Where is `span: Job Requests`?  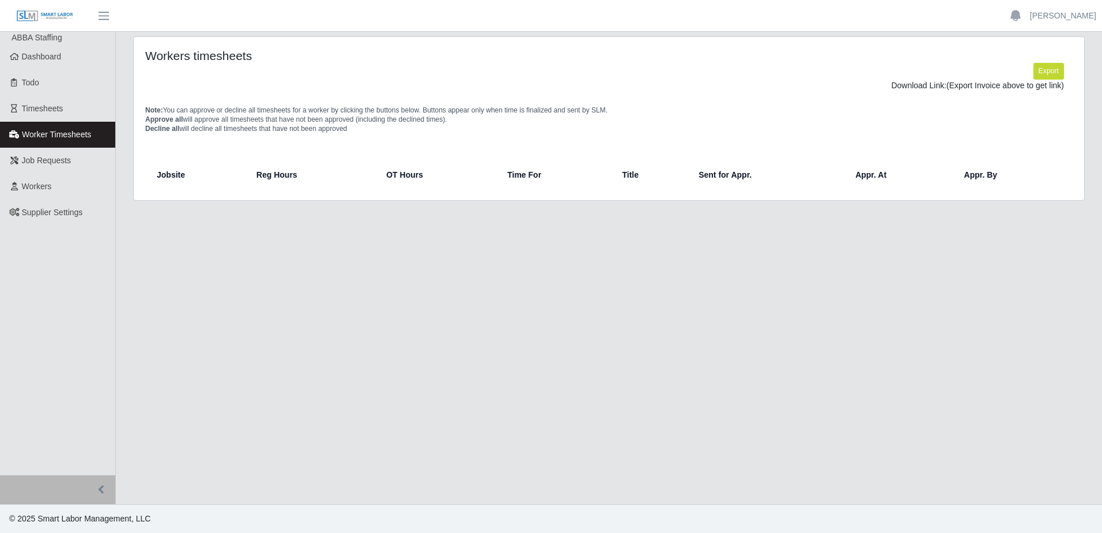
span: Job Requests is located at coordinates (47, 160).